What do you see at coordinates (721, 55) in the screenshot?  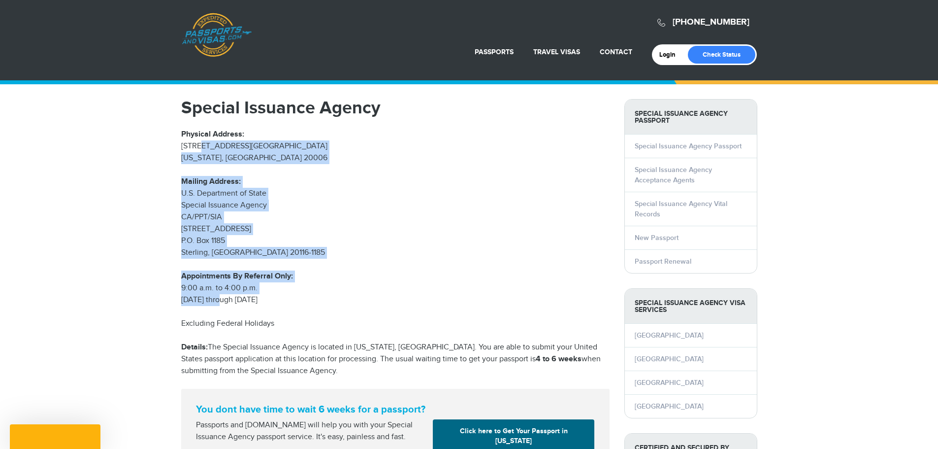 I see `a: Check Status` at bounding box center [721, 55].